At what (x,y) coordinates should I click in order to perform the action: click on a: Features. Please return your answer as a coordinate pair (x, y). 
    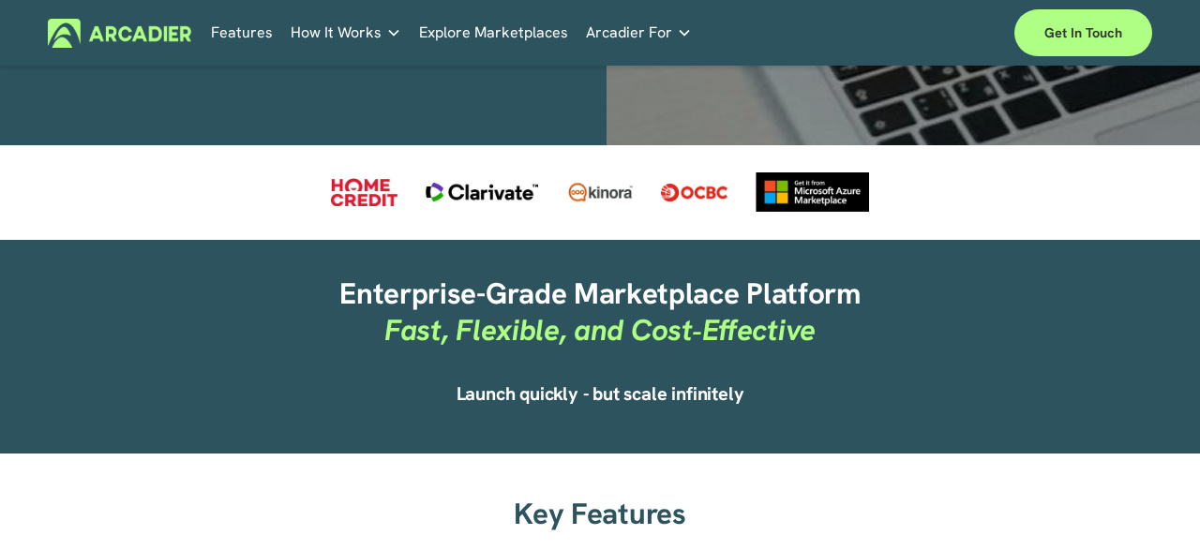
    Looking at the image, I should click on (242, 33).